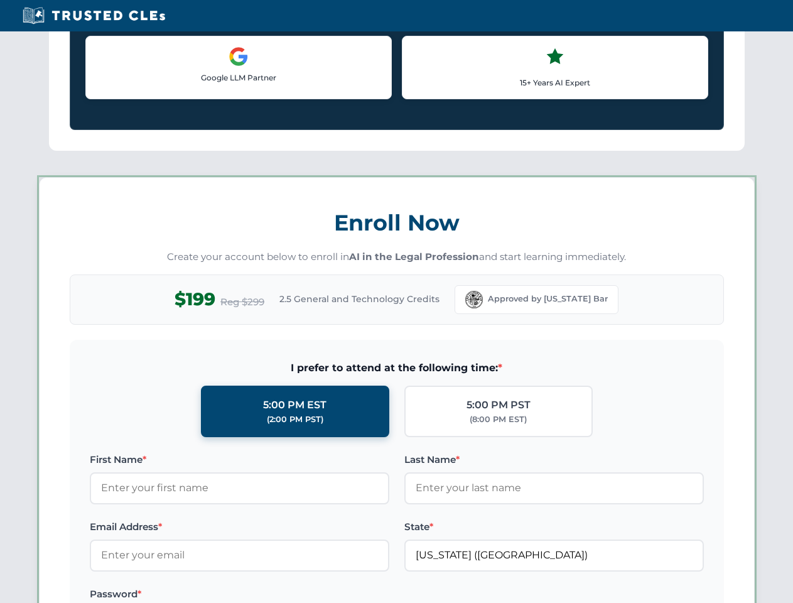 The width and height of the screenshot is (793, 603). I want to click on div: (2:00 PM PST), so click(295, 420).